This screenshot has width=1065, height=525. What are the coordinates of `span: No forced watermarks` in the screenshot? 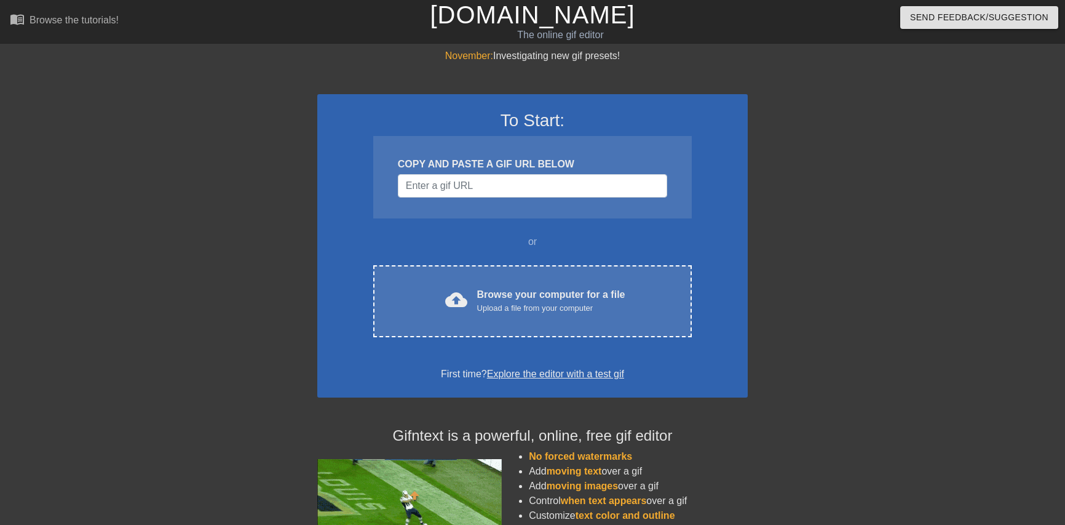 It's located at (581, 456).